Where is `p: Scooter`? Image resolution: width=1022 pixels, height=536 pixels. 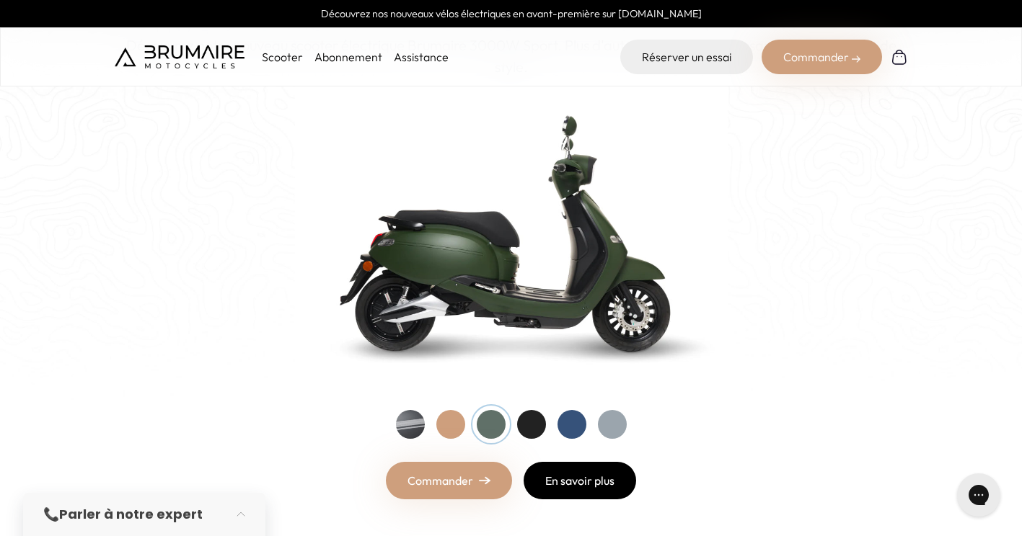 p: Scooter is located at coordinates (282, 57).